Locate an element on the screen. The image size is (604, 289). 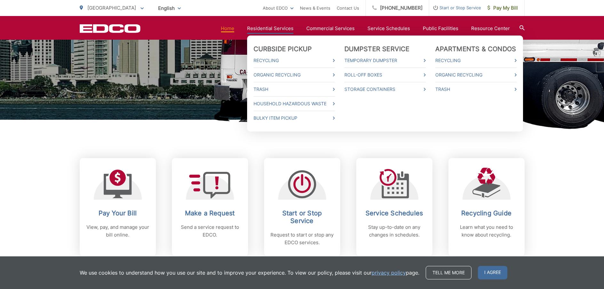
a: Resource Center is located at coordinates (490, 28).